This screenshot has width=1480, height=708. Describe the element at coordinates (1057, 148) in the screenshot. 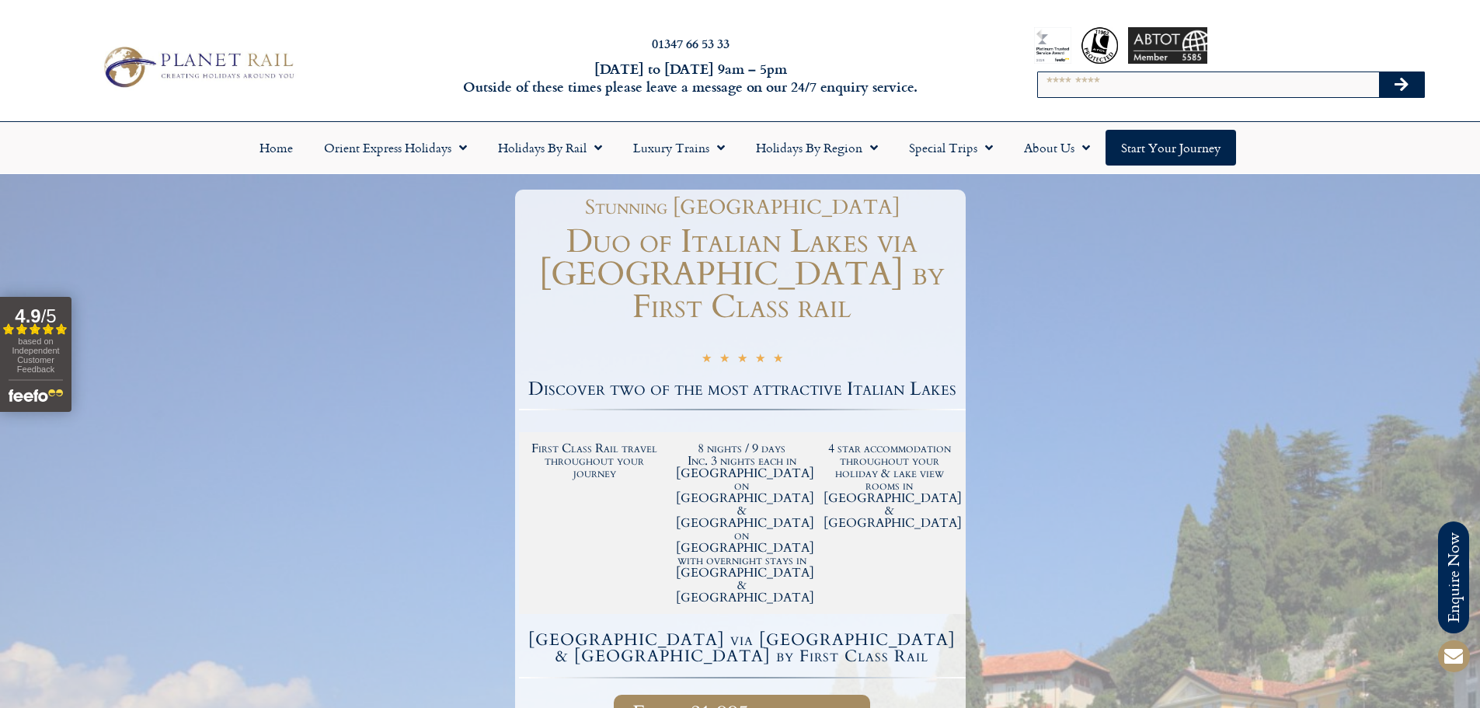

I see `a: About Us` at that location.